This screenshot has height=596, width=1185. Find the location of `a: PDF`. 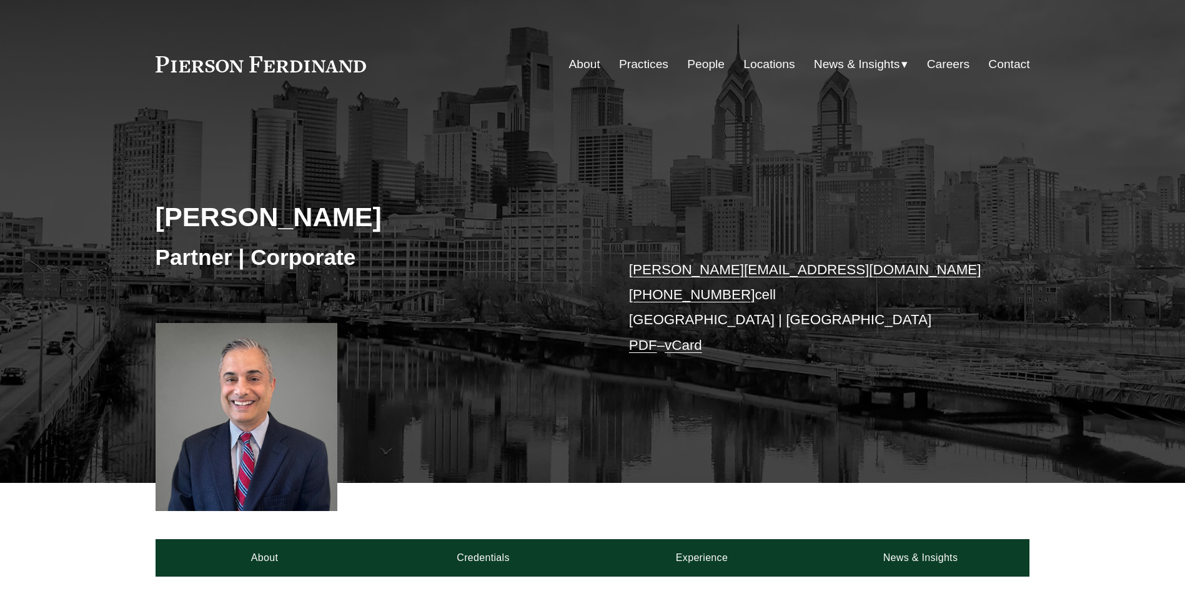

a: PDF is located at coordinates (643, 345).